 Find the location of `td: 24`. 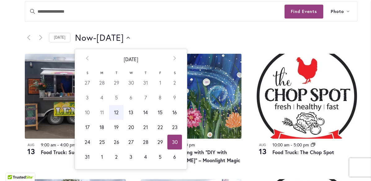

td: 24 is located at coordinates (87, 142).